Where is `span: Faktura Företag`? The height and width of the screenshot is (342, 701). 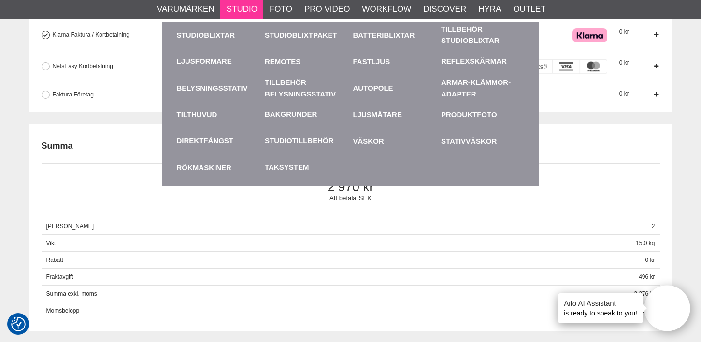 span: Faktura Företag is located at coordinates (73, 95).